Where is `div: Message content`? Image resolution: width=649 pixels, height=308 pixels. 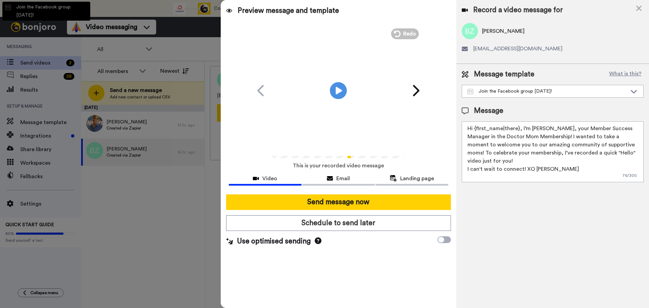 div: Message content is located at coordinates (75, 55).